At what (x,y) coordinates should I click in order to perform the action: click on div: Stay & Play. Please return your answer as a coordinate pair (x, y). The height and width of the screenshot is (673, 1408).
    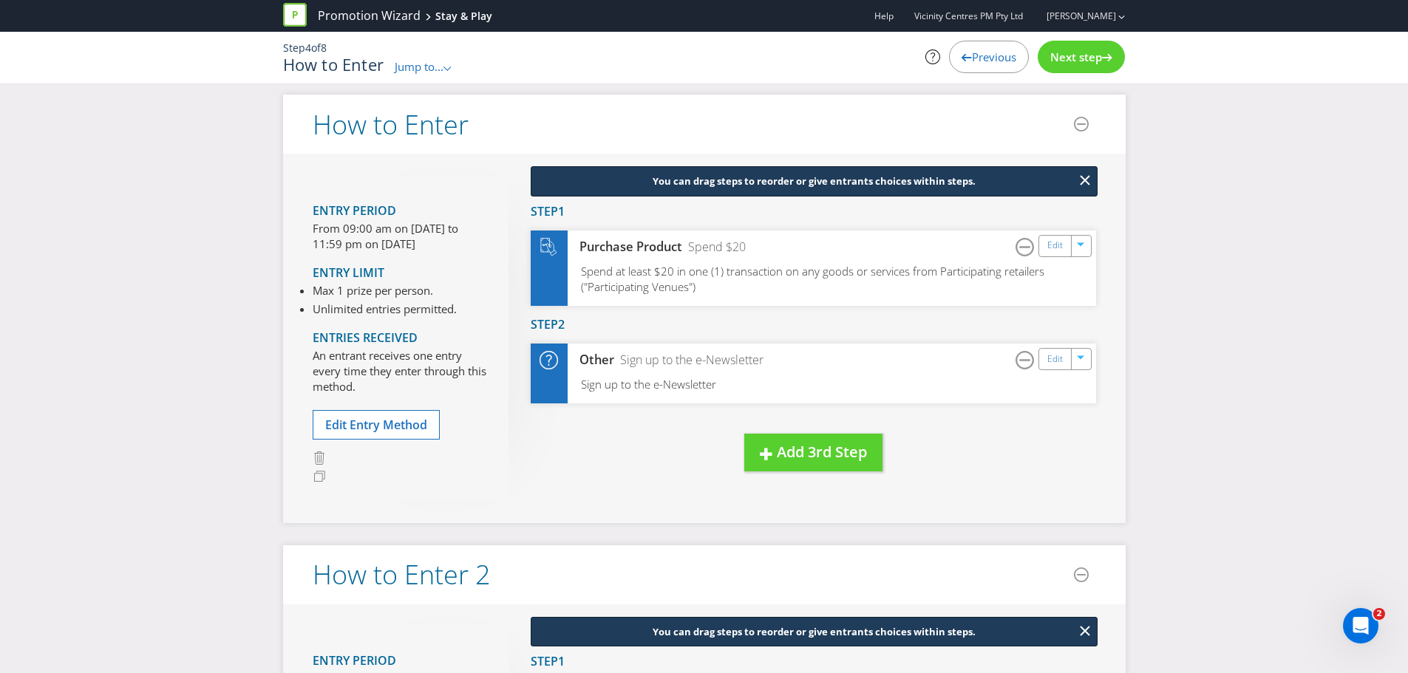
    Looking at the image, I should click on (463, 16).